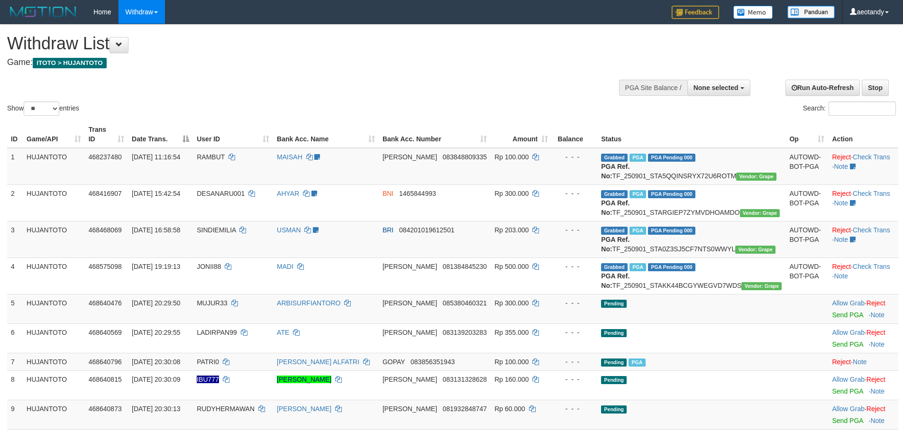 Image resolution: width=903 pixels, height=432 pixels. Describe the element at coordinates (511, 332) in the screenshot. I see `span: Rp 355.000` at that location.